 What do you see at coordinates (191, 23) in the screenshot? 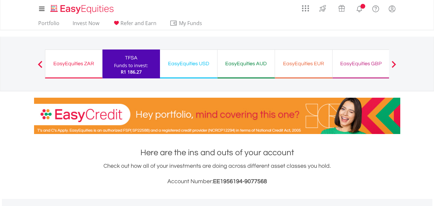
I see `span: My Funds` at bounding box center [191, 23].